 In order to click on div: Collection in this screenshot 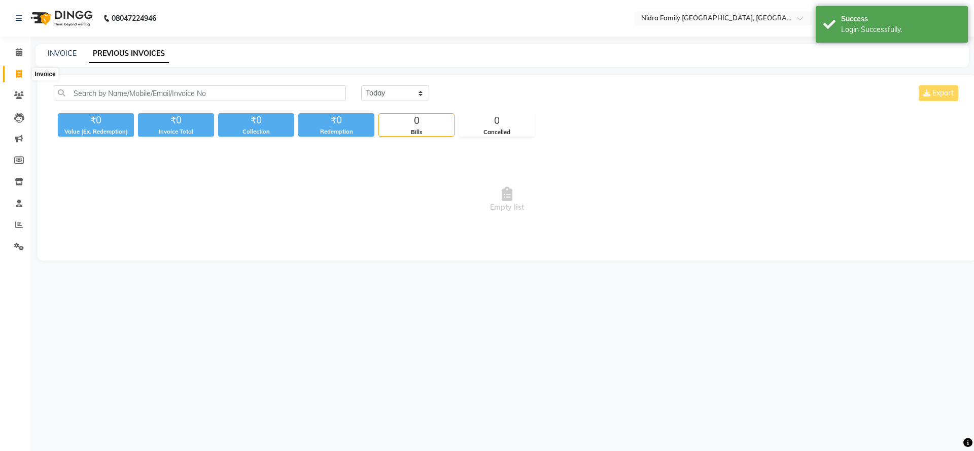, I will do `click(256, 131)`.